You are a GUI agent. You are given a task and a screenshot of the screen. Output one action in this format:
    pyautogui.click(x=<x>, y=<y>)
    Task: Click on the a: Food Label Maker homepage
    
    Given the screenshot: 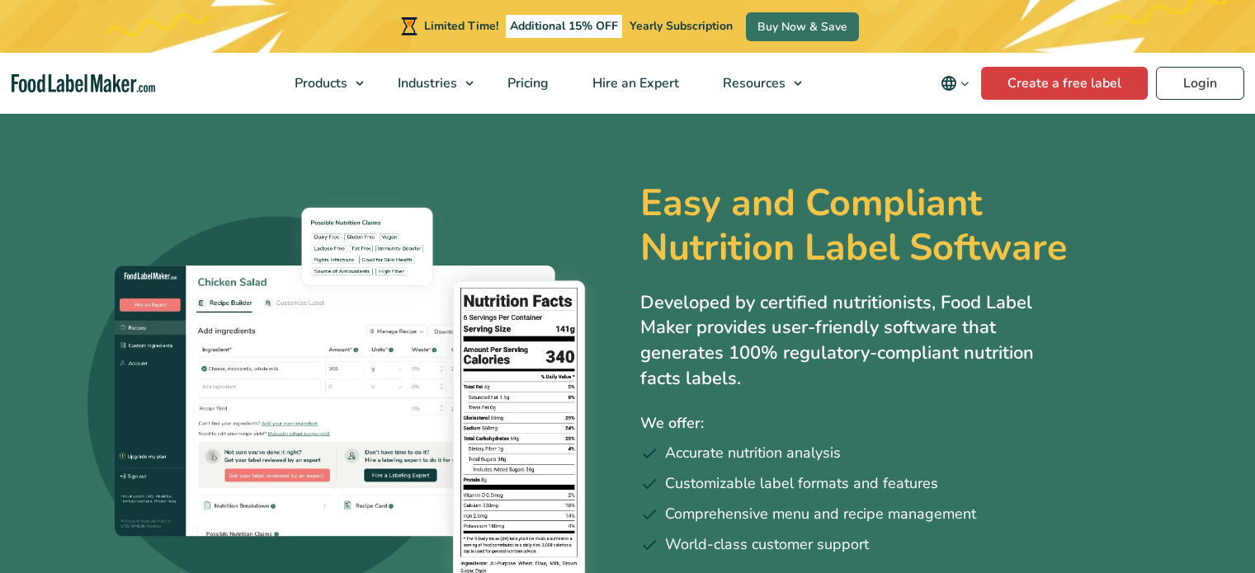 What is the action you would take?
    pyautogui.click(x=83, y=83)
    